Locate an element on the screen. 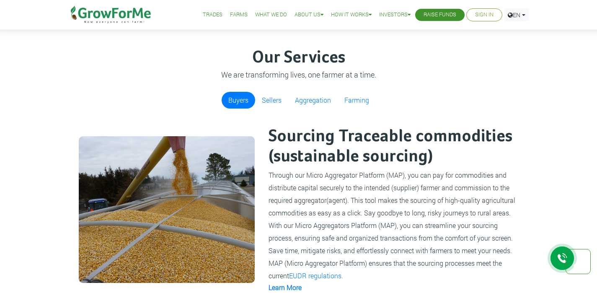 This screenshot has height=293, width=597. a: Investors is located at coordinates (394, 15).